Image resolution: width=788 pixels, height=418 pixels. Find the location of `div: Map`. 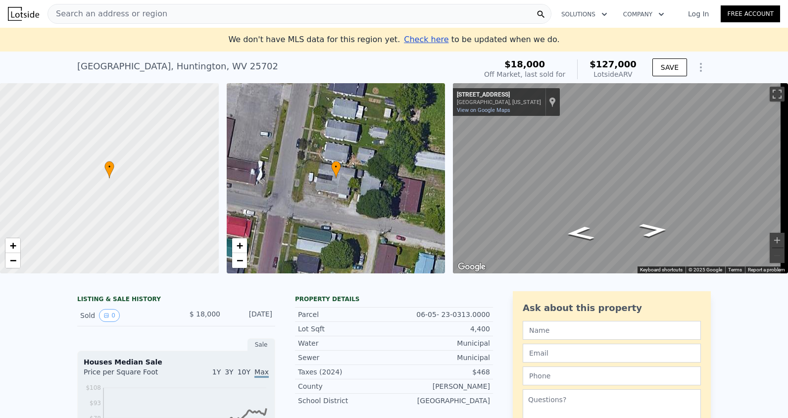

div: Map is located at coordinates (620, 178).